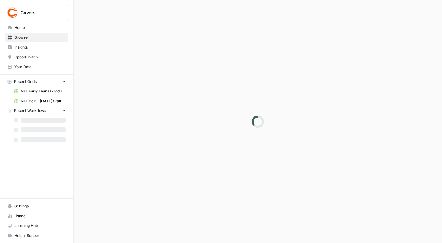 The image size is (442, 243). I want to click on span: Learning Hub, so click(40, 225).